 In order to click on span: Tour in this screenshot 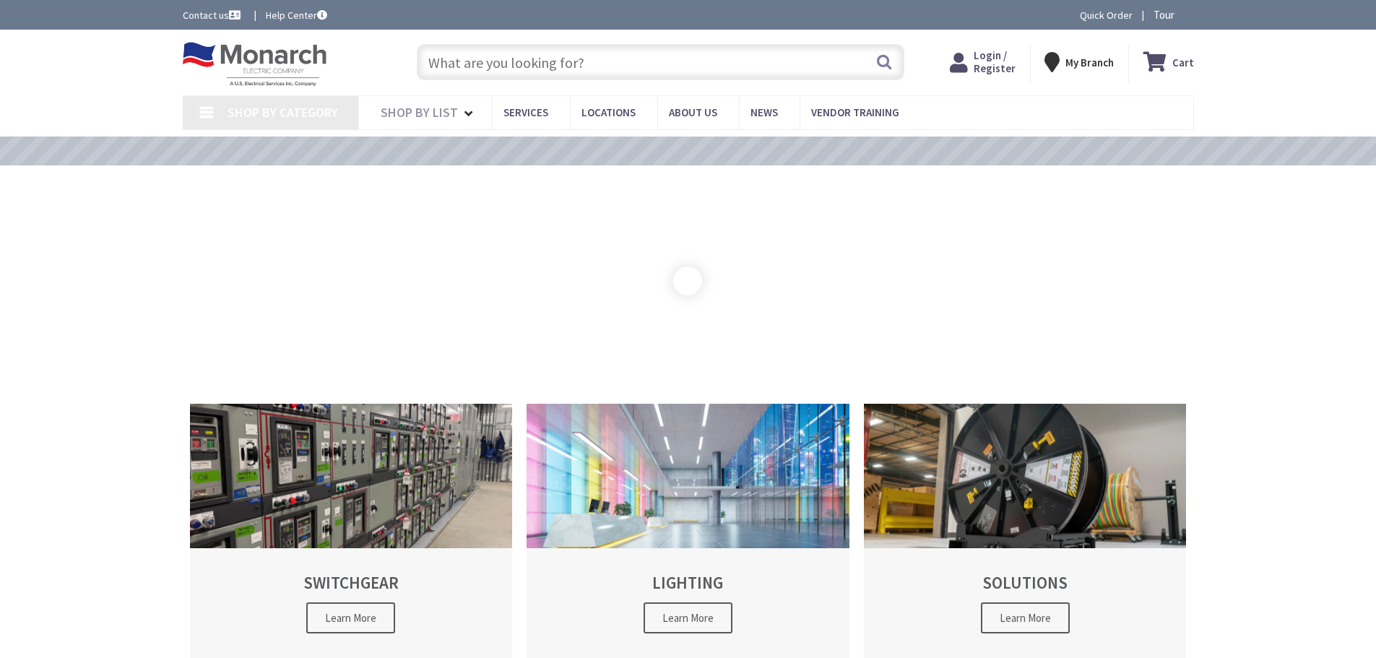, I will do `click(1172, 14)`.